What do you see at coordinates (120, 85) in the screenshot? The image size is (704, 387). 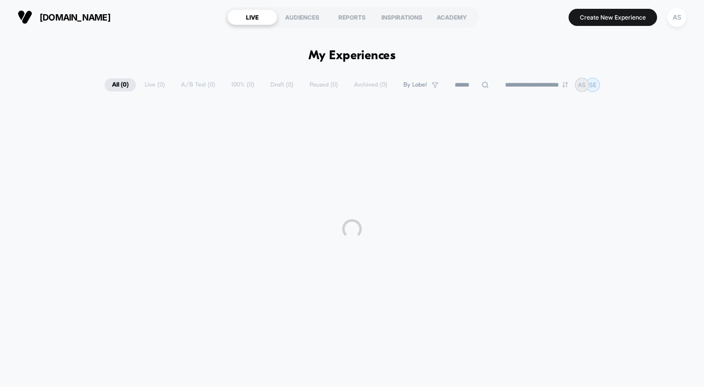 I see `span: All ( 0 )` at bounding box center [120, 85].